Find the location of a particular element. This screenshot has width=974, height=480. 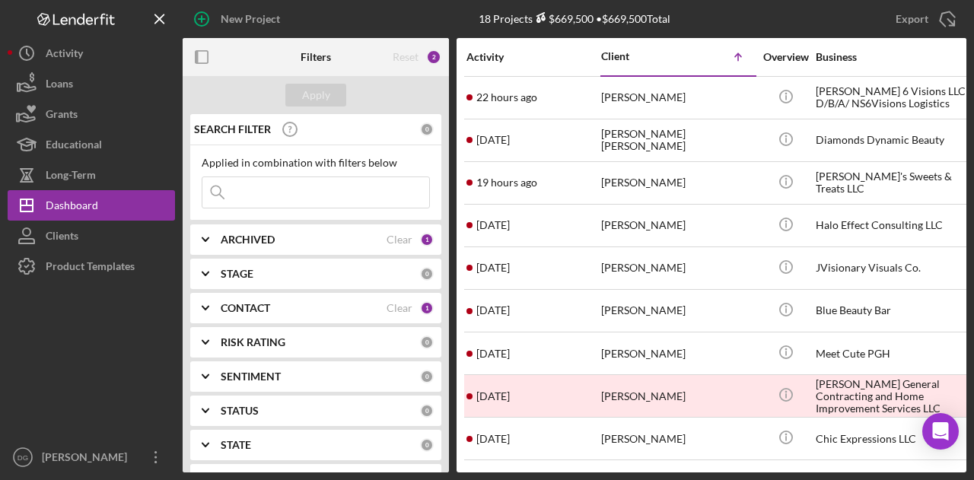

b: CONTACT is located at coordinates (245, 308).